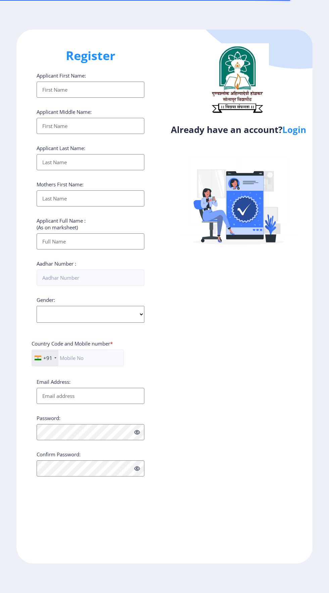 The width and height of the screenshot is (329, 593). What do you see at coordinates (72, 344) in the screenshot?
I see `label: Country Code and Mobile number` at bounding box center [72, 344].